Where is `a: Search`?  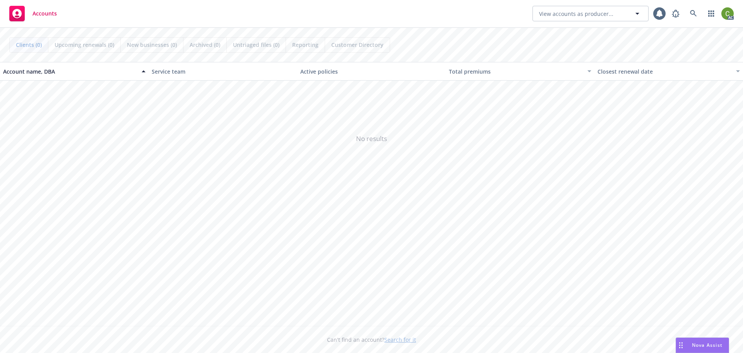
a: Search is located at coordinates (693, 14).